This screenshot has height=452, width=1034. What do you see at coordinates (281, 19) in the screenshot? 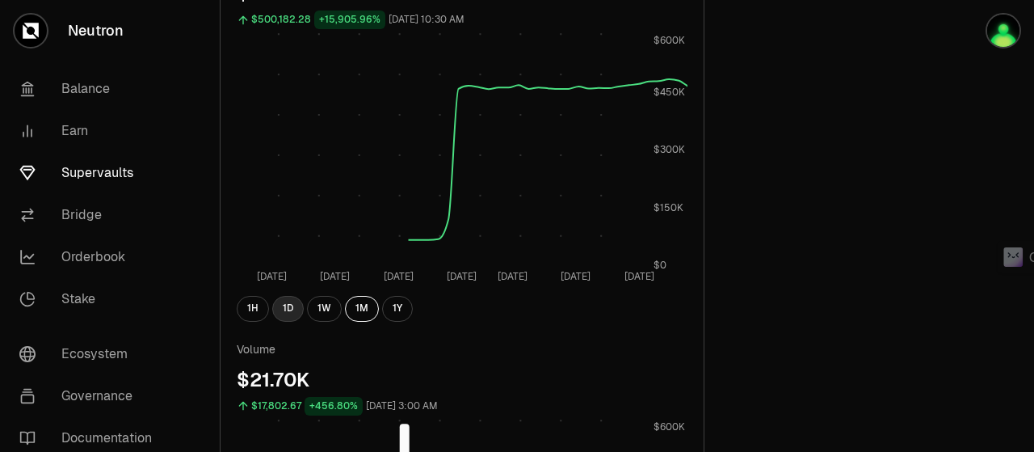
I see `div: $500,182.28` at bounding box center [281, 19].